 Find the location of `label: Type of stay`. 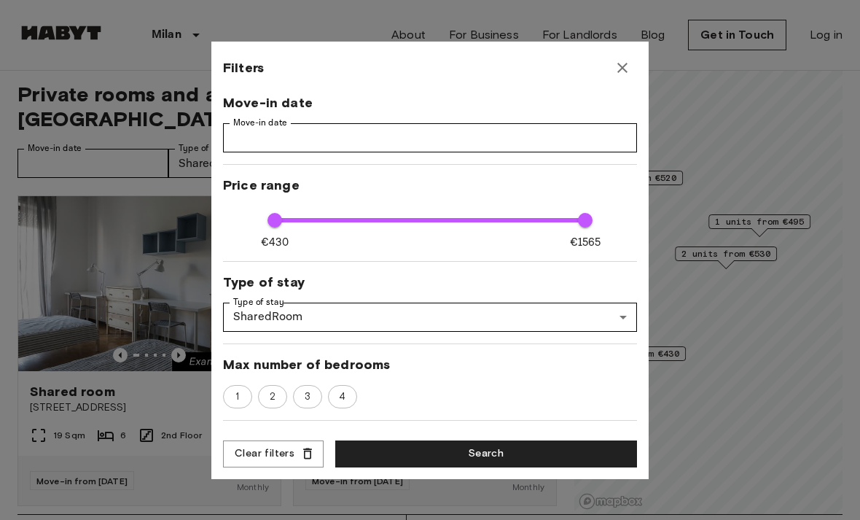

label: Type of stay is located at coordinates (259, 302).